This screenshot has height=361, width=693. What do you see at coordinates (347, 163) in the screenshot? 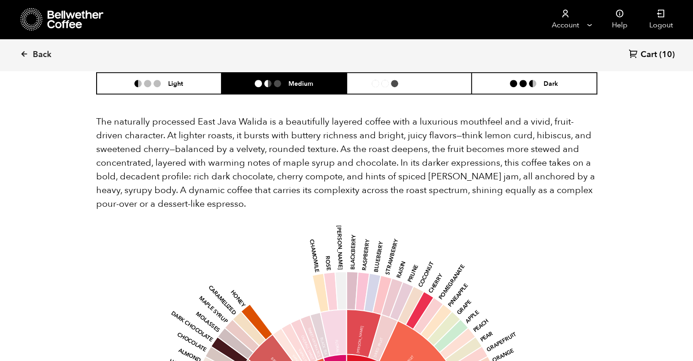
I see `p: The naturally processed East Java Walida is a beautifully layered coffee with a luxurious mouthfe...` at bounding box center [347, 163].